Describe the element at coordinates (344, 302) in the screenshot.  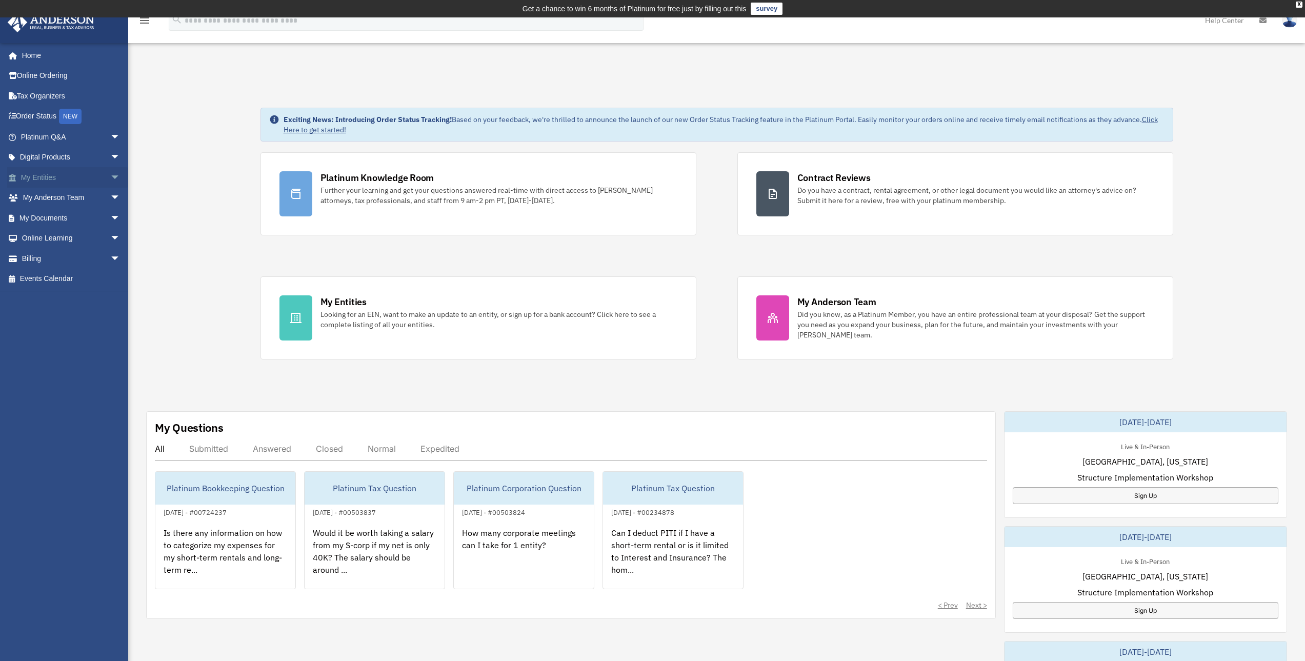
I see `div: My Entities` at that location.